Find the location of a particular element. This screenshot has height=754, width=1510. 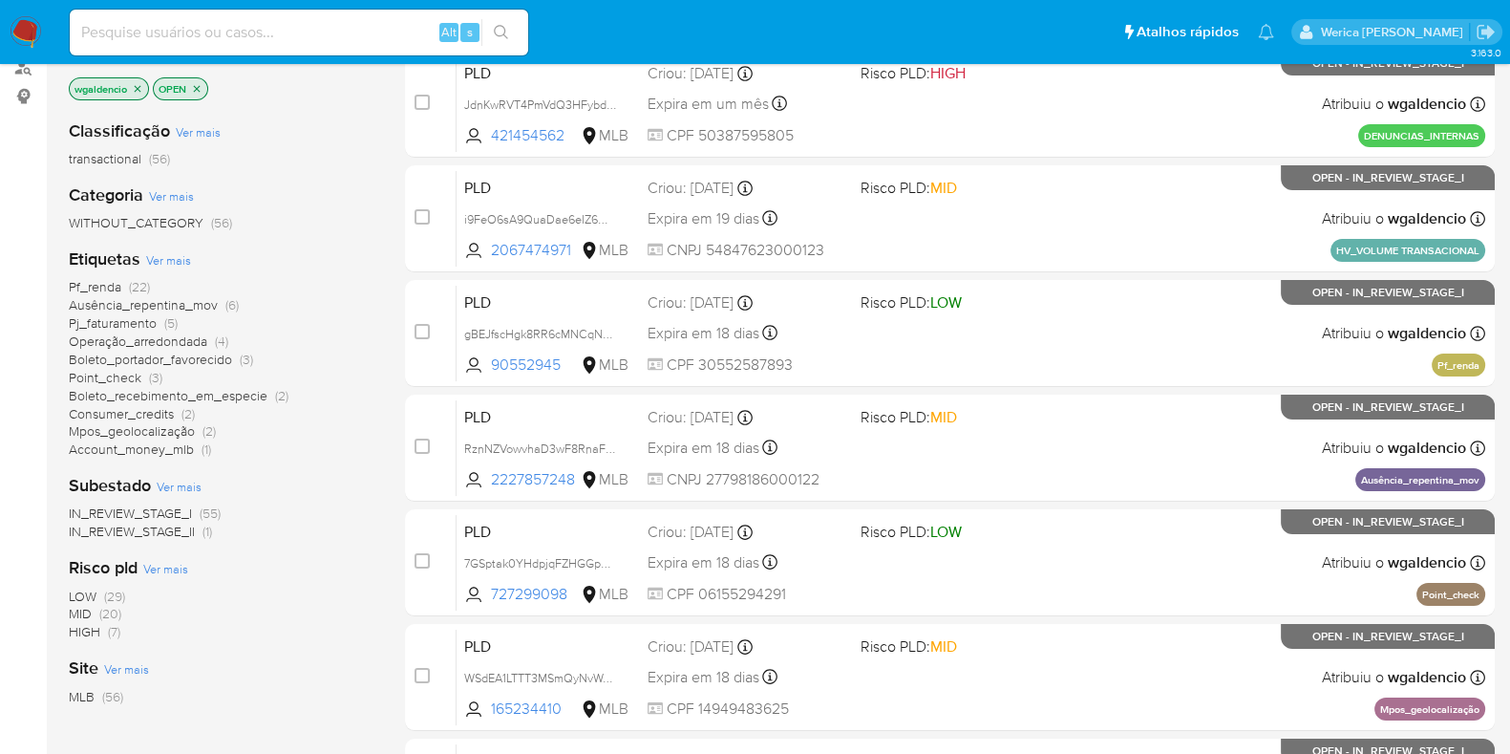

p: werica.jgaldencio@mercadolivre.com is located at coordinates (1395, 32).